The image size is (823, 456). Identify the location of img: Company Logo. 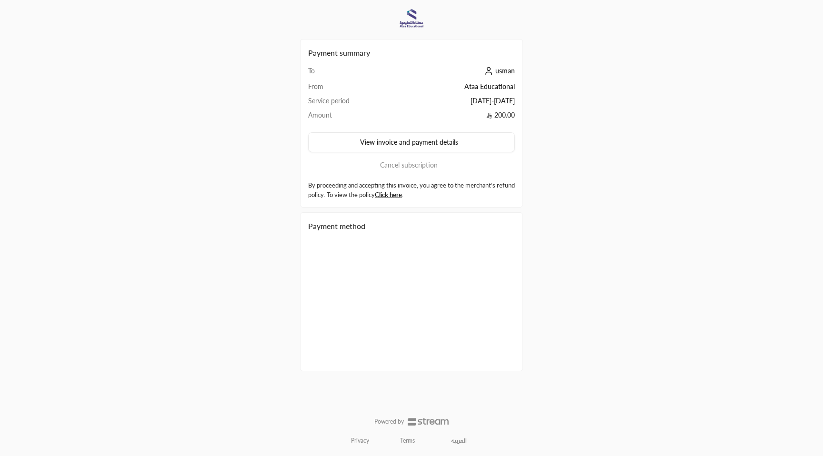
(412, 19).